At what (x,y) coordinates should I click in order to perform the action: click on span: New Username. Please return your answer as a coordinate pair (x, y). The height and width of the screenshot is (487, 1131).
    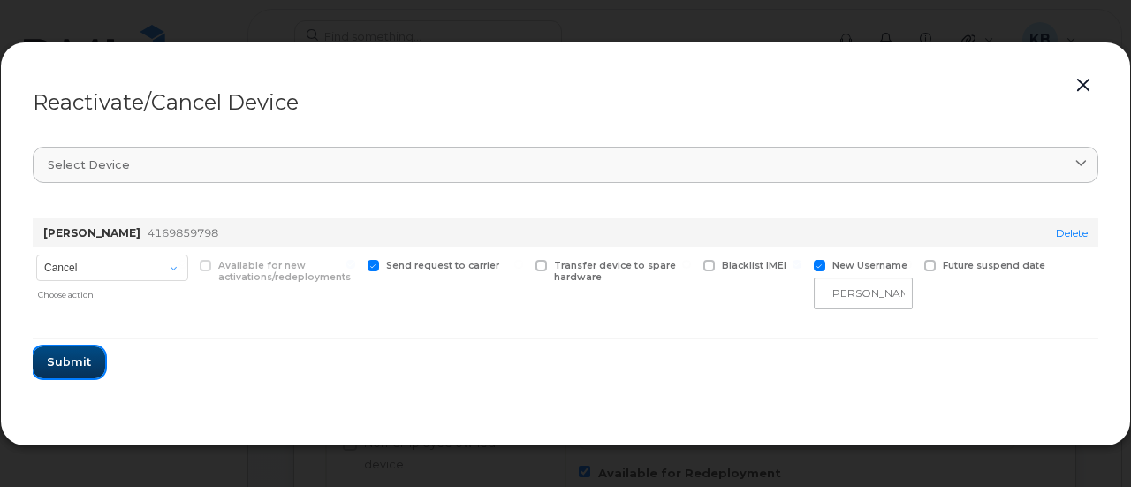
    Looking at the image, I should click on (869, 265).